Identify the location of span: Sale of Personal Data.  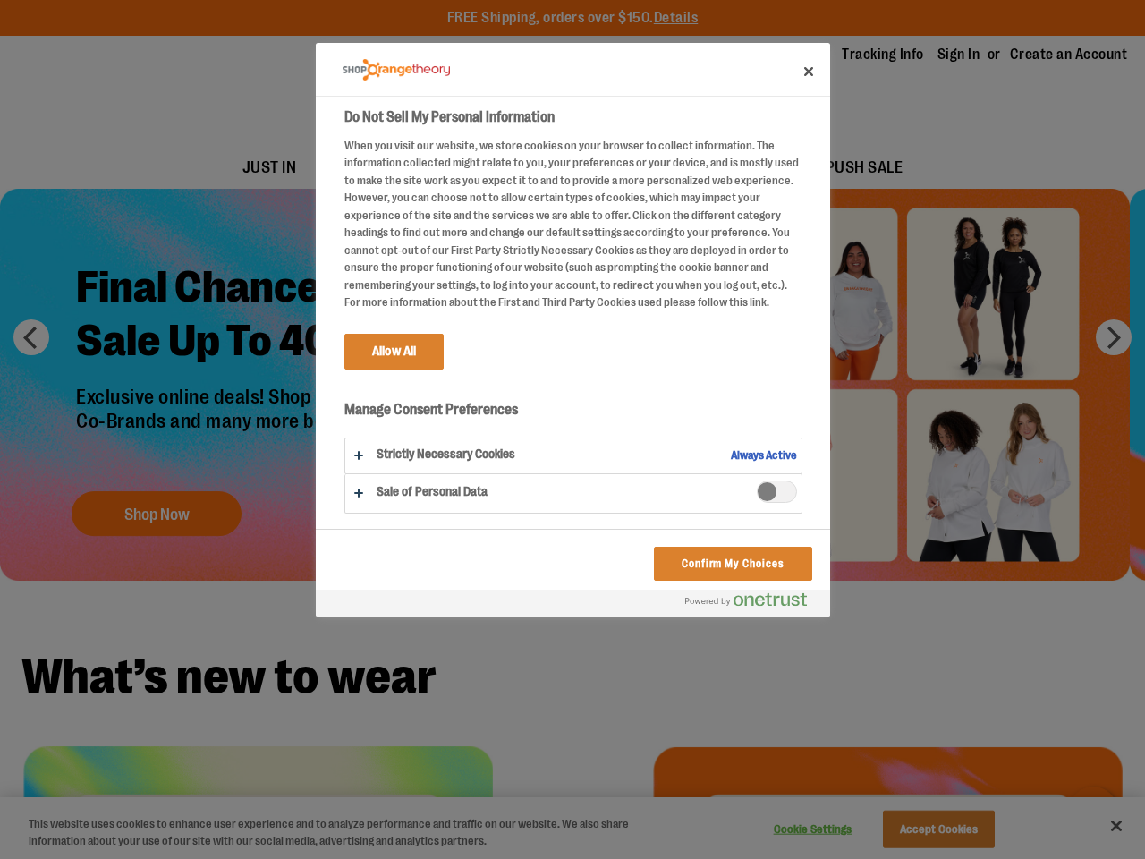
(777, 491).